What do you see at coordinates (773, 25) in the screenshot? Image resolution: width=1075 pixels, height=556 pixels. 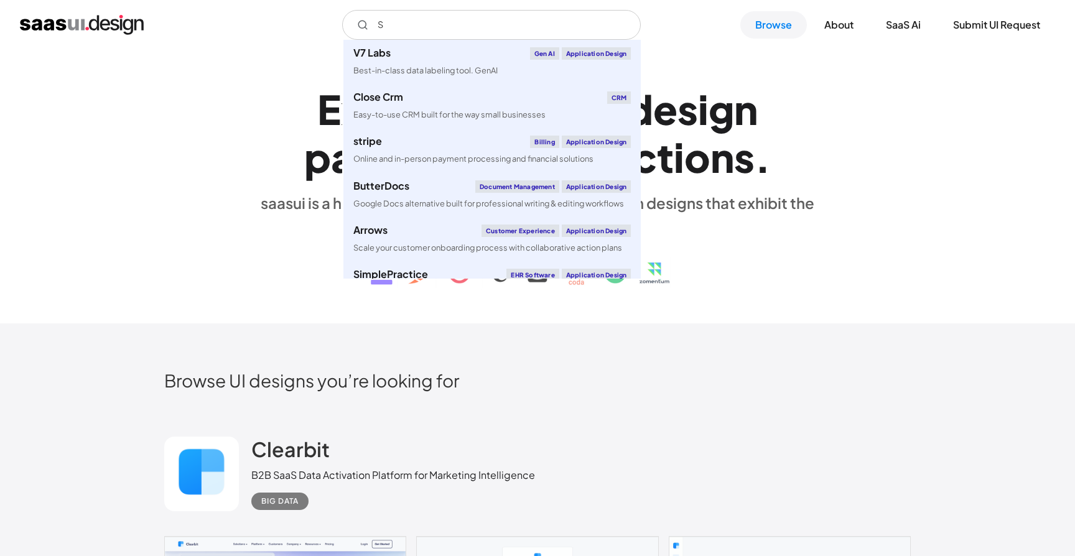 I see `a: Browse` at bounding box center [773, 25].